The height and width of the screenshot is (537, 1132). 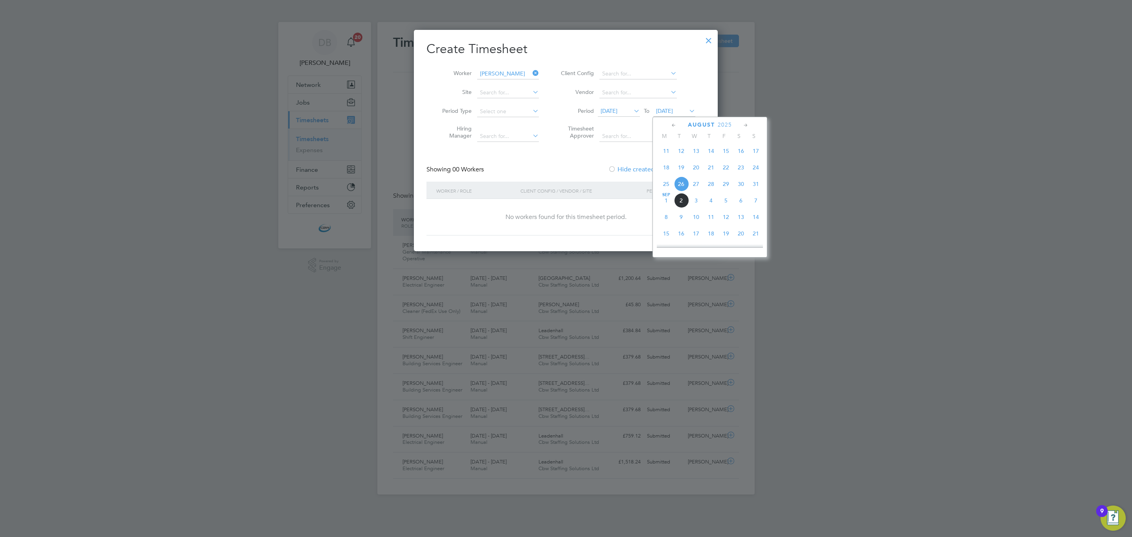 What do you see at coordinates (724, 136) in the screenshot?
I see `span: F` at bounding box center [724, 136].